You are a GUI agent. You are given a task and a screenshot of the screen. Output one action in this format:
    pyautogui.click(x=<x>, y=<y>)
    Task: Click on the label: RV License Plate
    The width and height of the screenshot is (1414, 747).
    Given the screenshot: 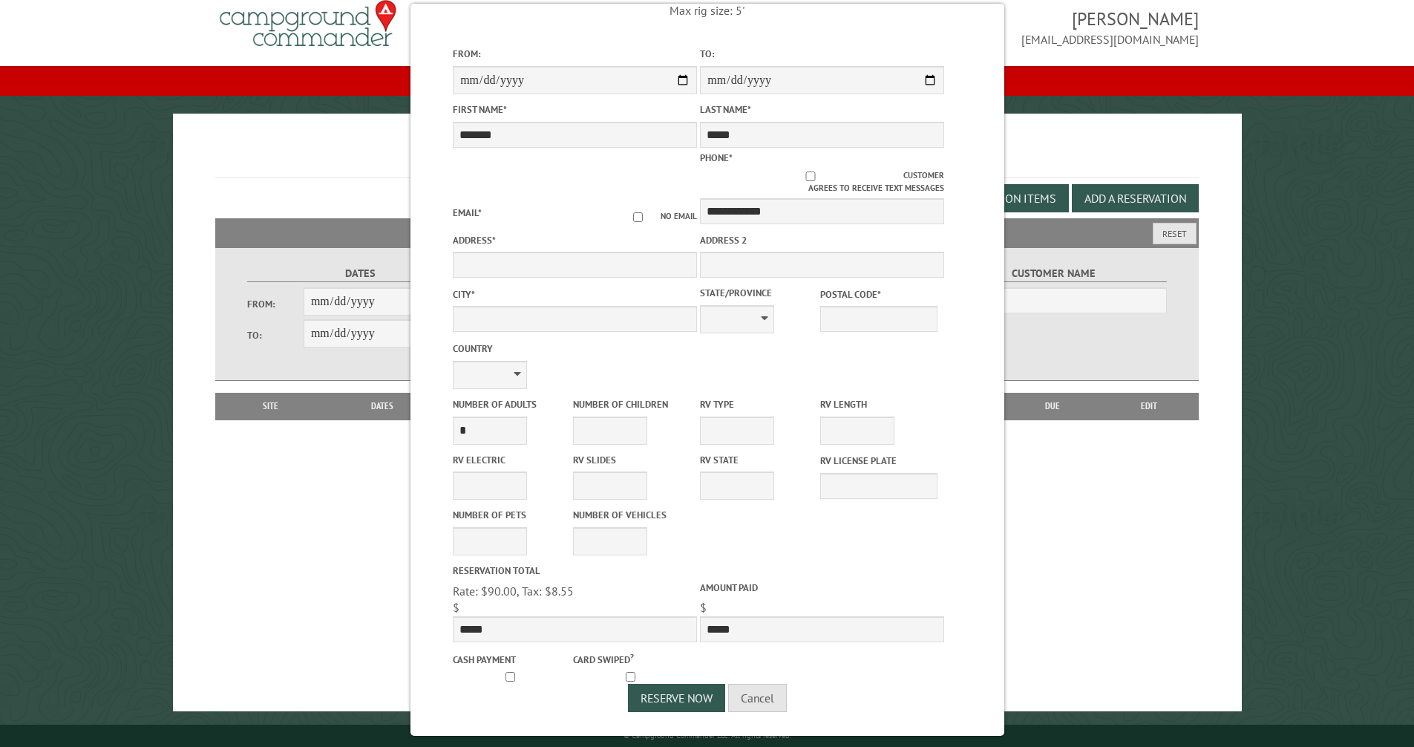 What is the action you would take?
    pyautogui.click(x=879, y=460)
    